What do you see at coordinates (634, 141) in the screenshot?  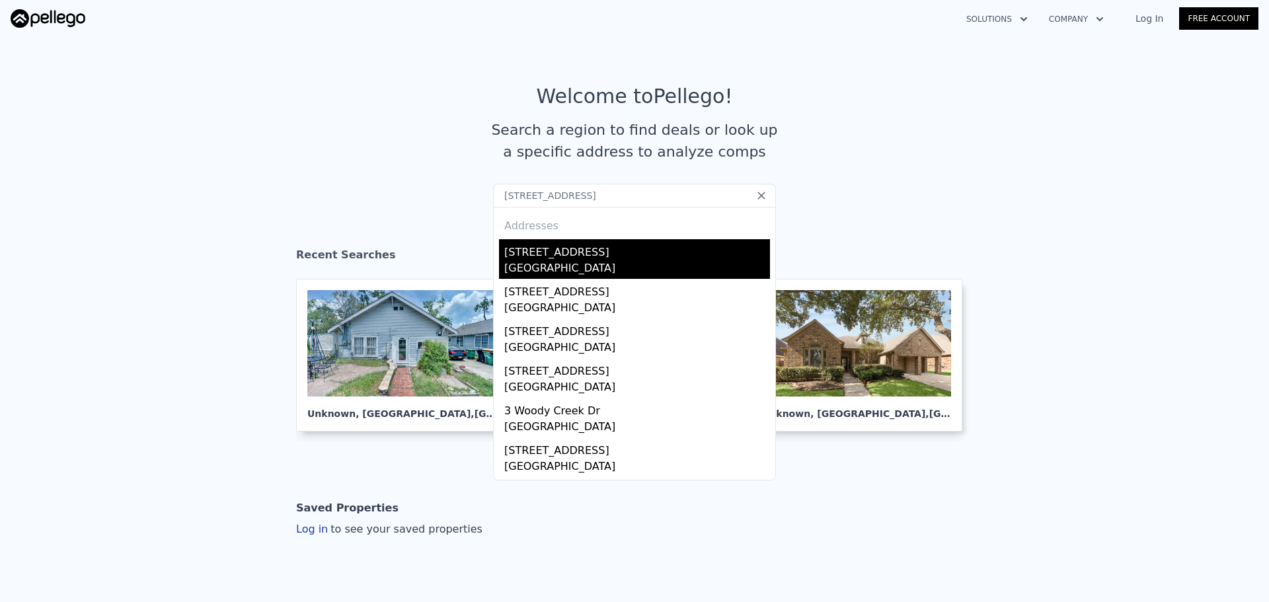 I see `div: Search a region to find deals or look up a specific address to analyze comps` at bounding box center [634, 141].